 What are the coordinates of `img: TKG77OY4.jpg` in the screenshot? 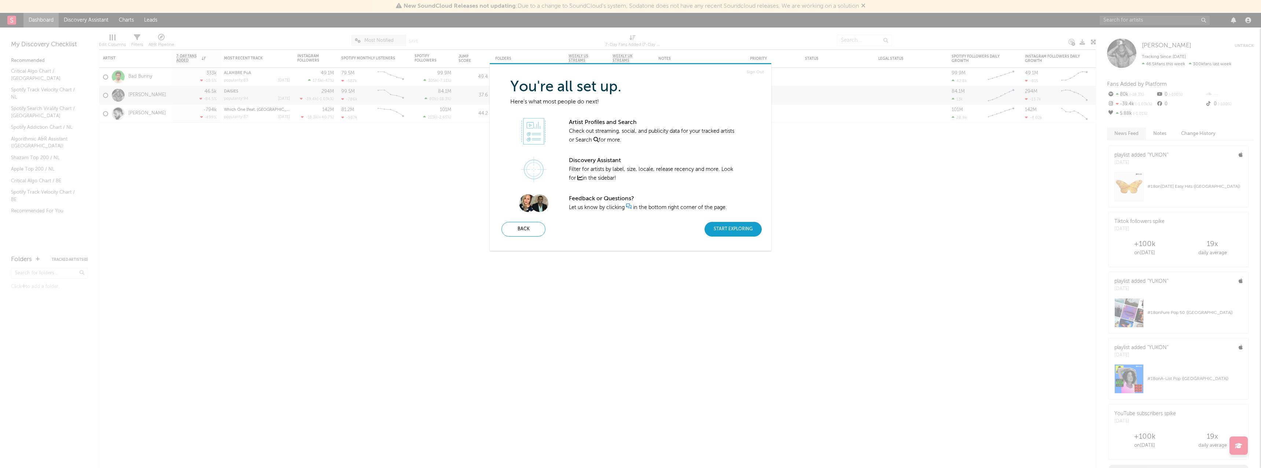 It's located at (539, 203).